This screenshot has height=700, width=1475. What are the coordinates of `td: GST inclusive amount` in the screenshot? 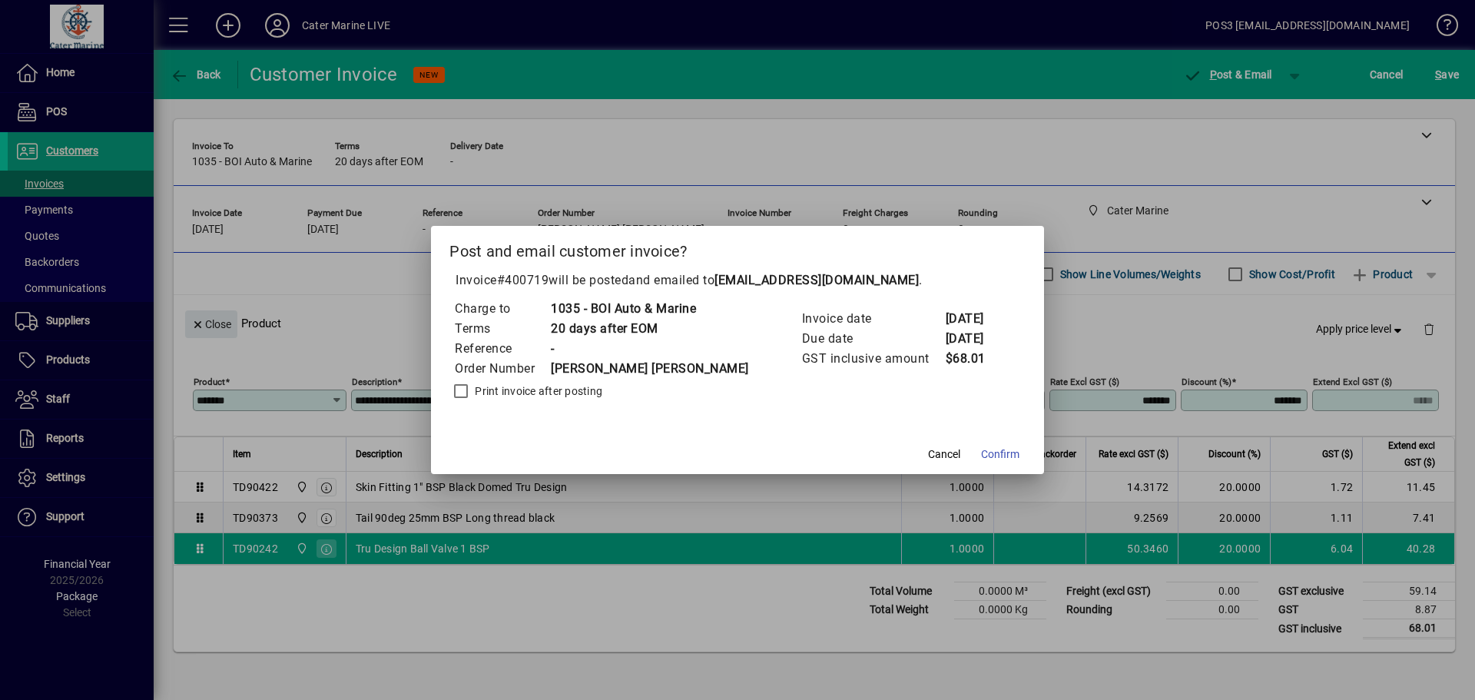 It's located at (873, 359).